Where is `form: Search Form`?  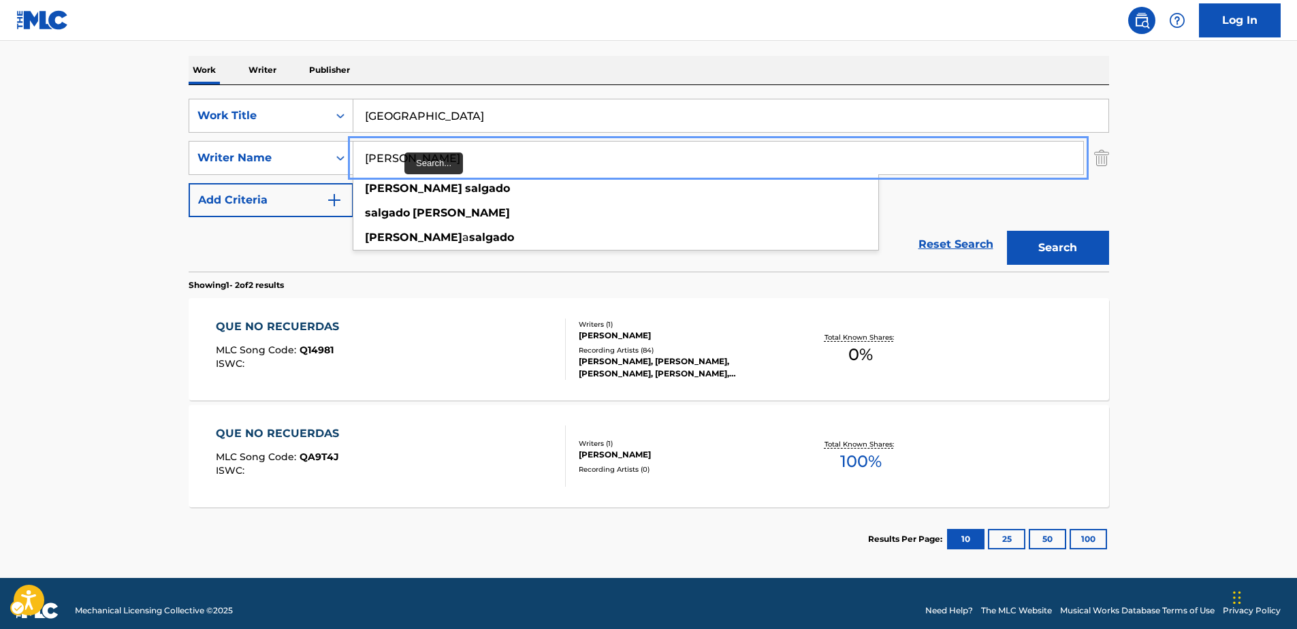
form: Search Form is located at coordinates (649, 185).